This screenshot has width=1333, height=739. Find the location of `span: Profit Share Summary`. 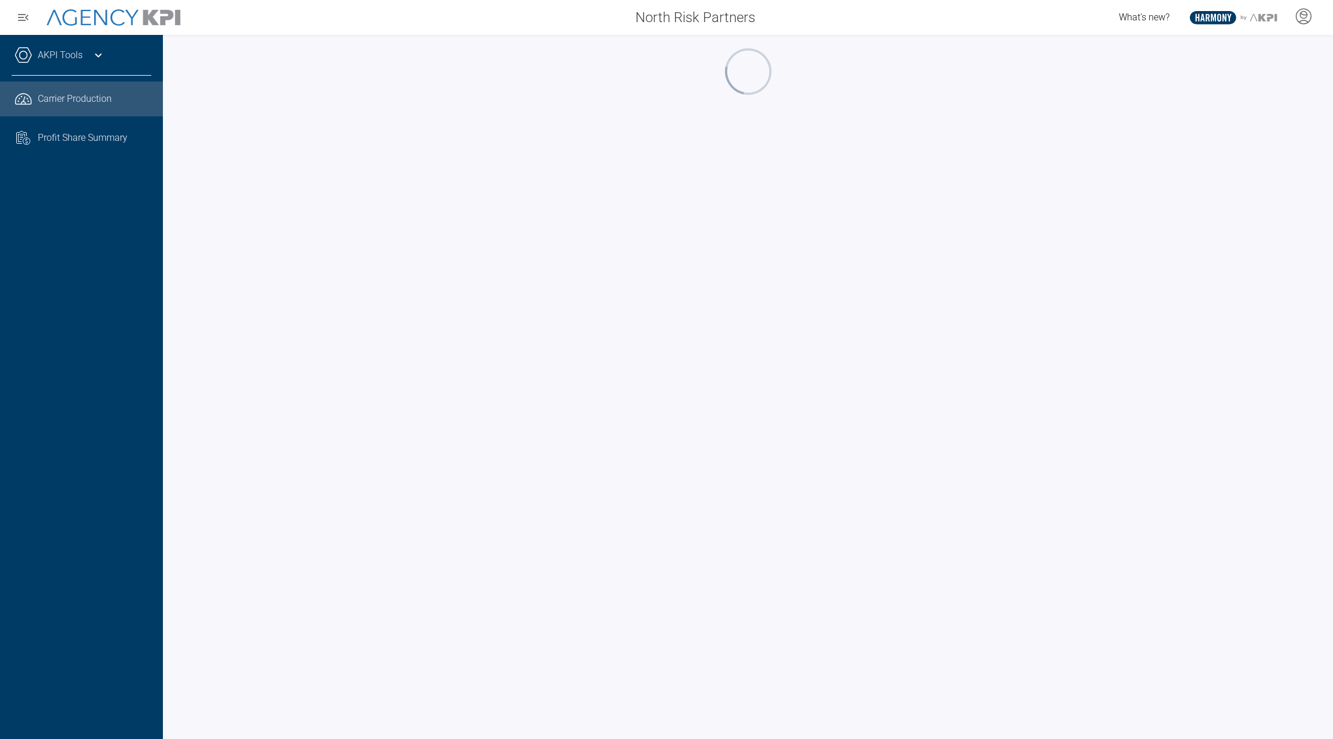

span: Profit Share Summary is located at coordinates (83, 138).